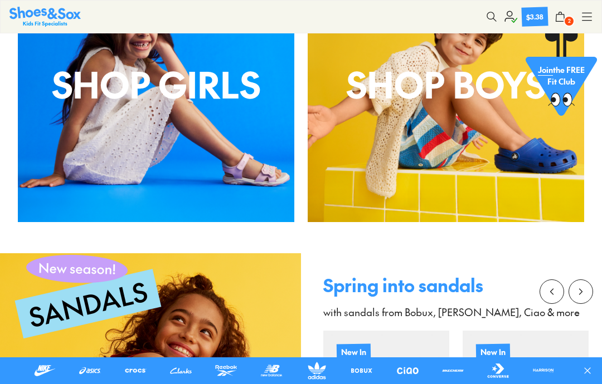 The height and width of the screenshot is (384, 602). What do you see at coordinates (451, 285) in the screenshot?
I see `div: Spring into sandals` at bounding box center [451, 285].